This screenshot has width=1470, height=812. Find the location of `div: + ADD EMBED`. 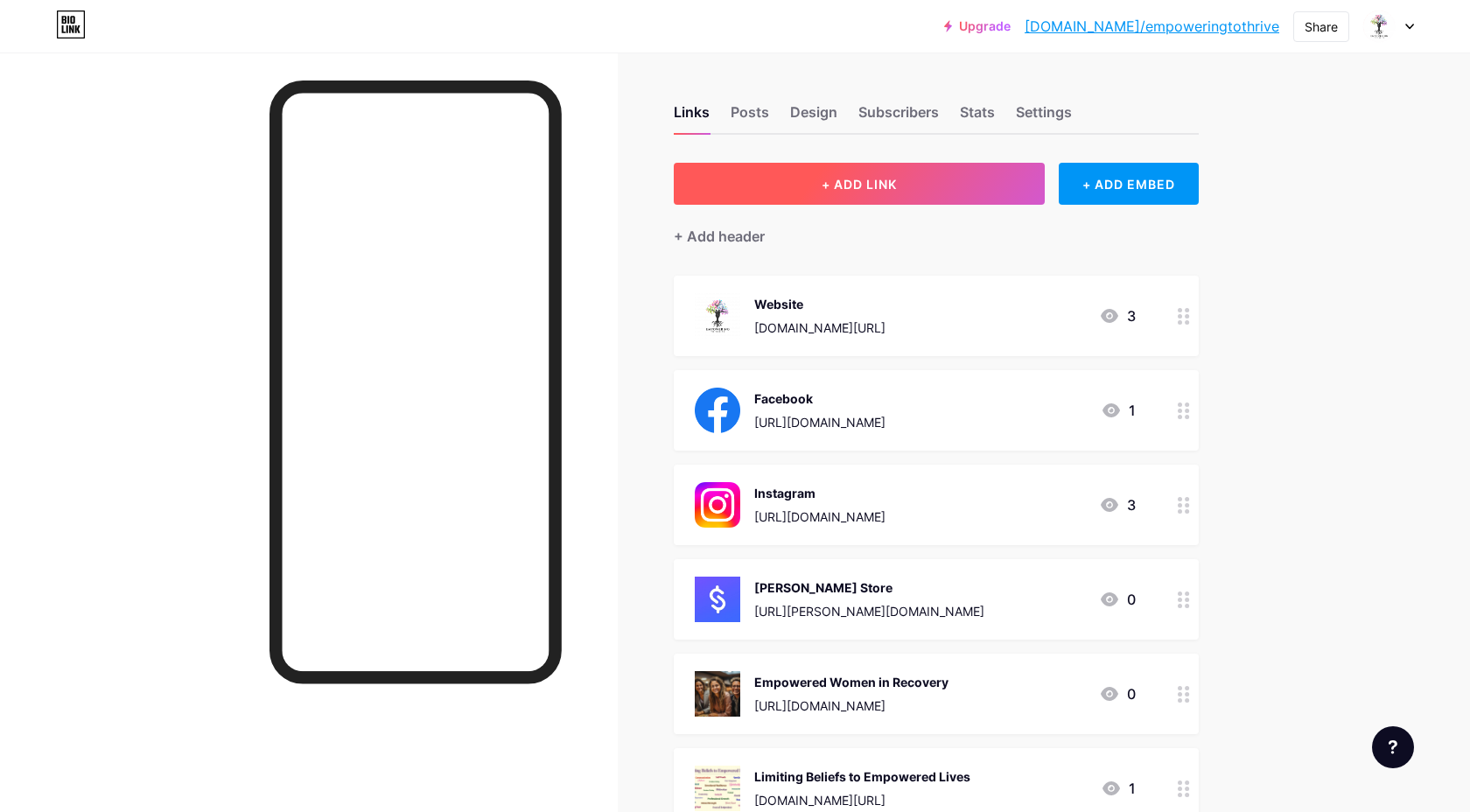

div: + ADD EMBED is located at coordinates (1128, 183).